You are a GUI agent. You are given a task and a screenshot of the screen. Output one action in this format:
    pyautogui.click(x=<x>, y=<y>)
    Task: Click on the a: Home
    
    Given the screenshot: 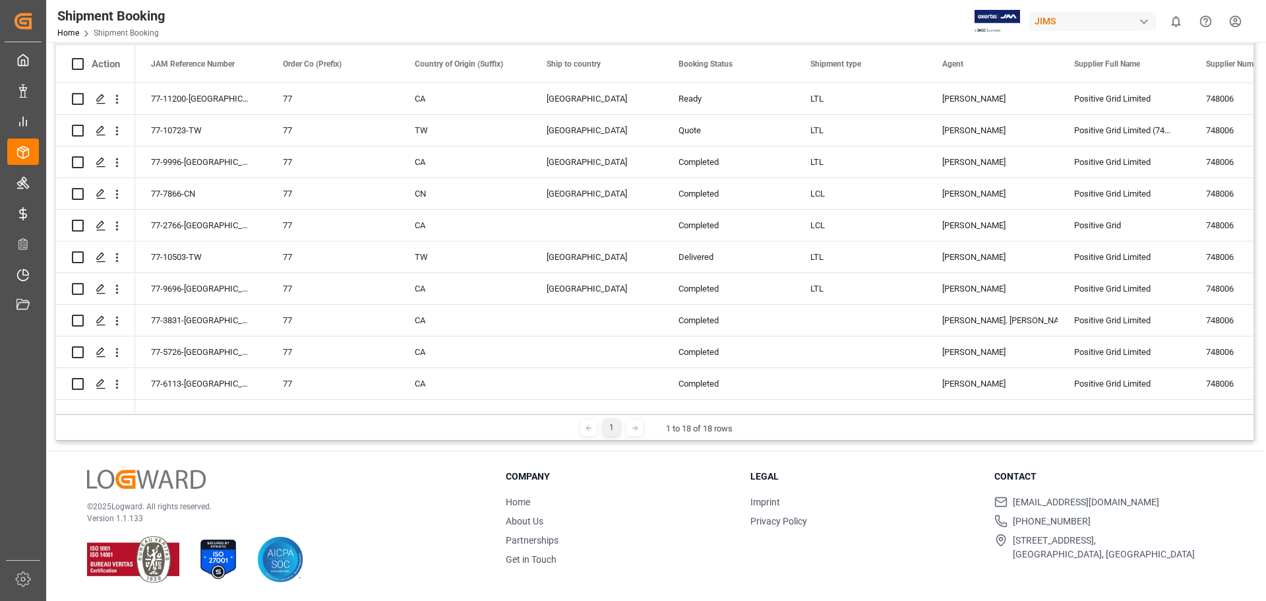 What is the action you would take?
    pyautogui.click(x=68, y=33)
    